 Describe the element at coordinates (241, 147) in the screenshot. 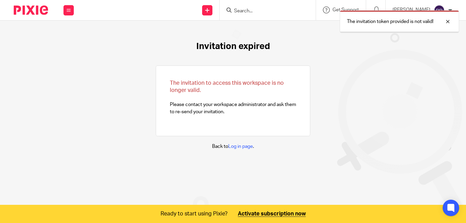

I see `a: Log in page` at that location.